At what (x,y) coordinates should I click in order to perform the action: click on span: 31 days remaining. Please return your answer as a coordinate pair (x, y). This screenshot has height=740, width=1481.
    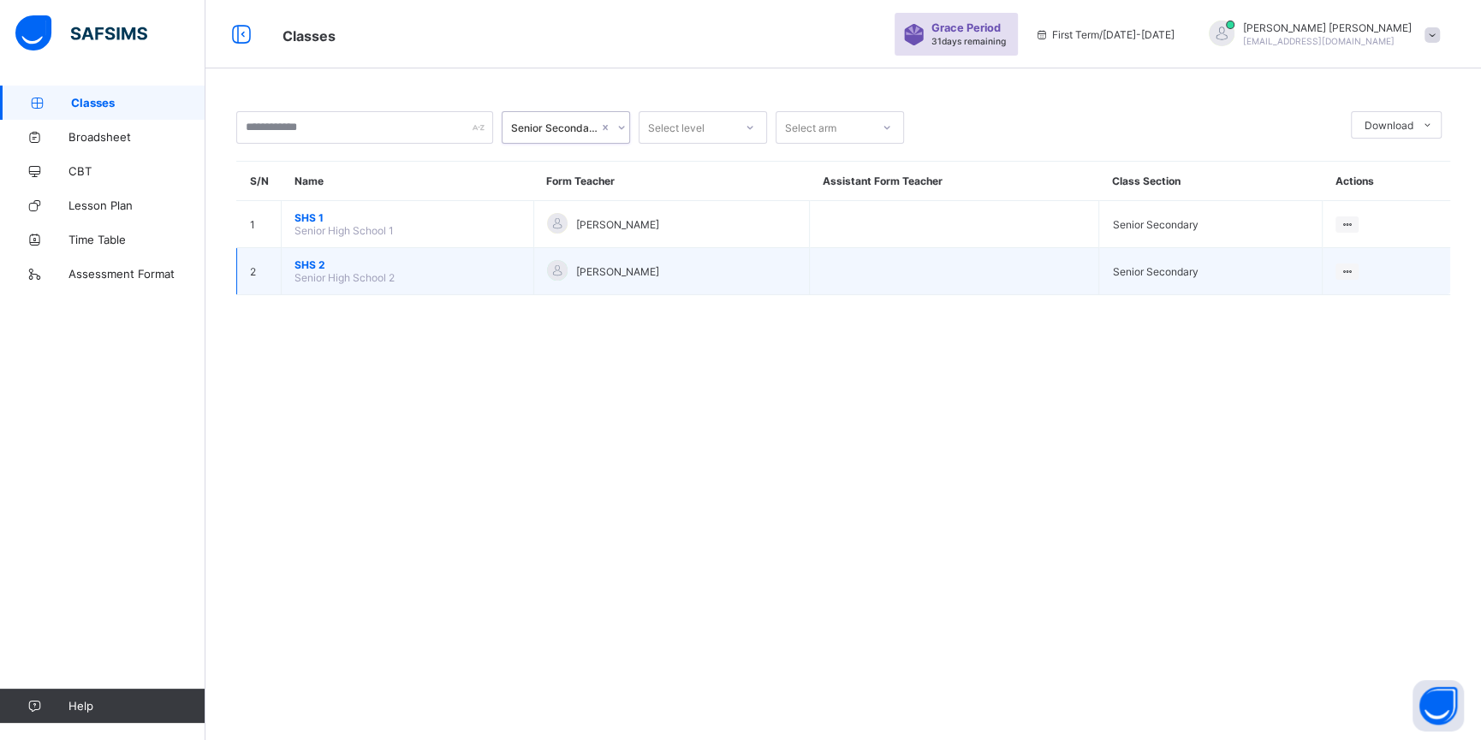
    Looking at the image, I should click on (968, 41).